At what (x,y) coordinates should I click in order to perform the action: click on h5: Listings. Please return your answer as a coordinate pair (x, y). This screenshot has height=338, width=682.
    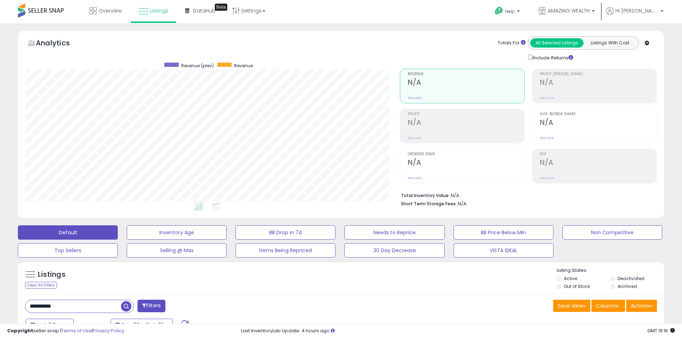
    Looking at the image, I should click on (52, 275).